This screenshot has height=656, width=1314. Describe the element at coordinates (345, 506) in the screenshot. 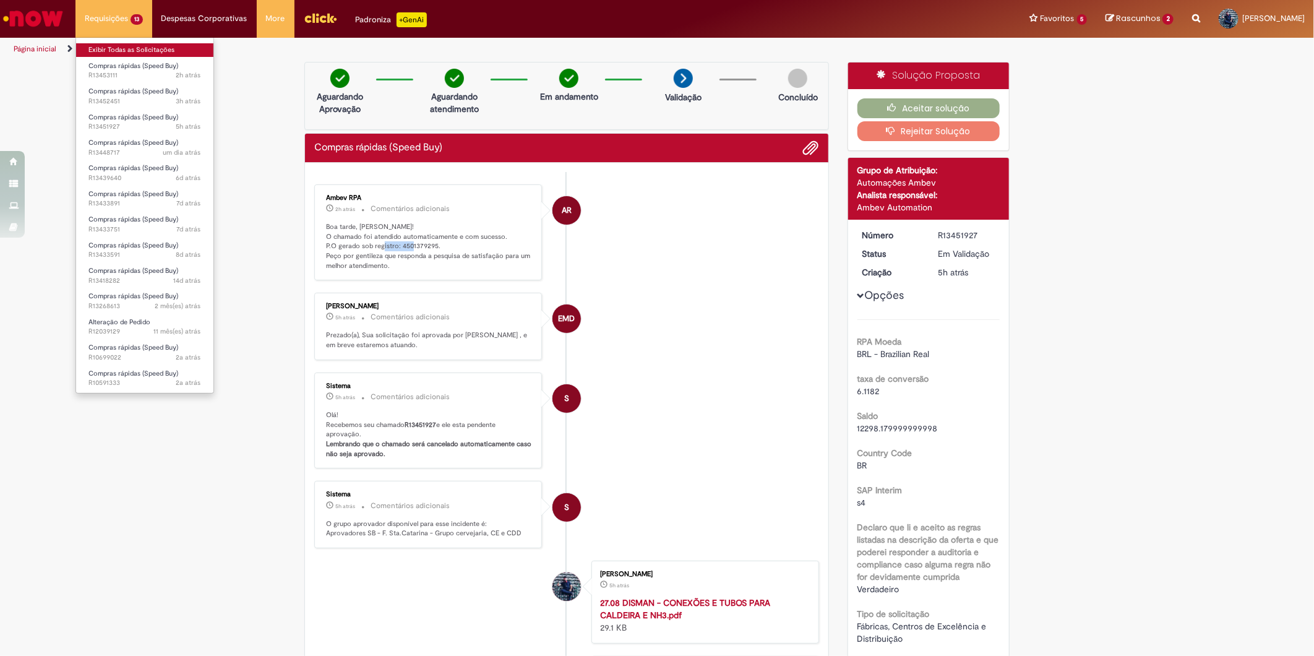

I see `time: 27/08/2025 11:33:11` at that location.